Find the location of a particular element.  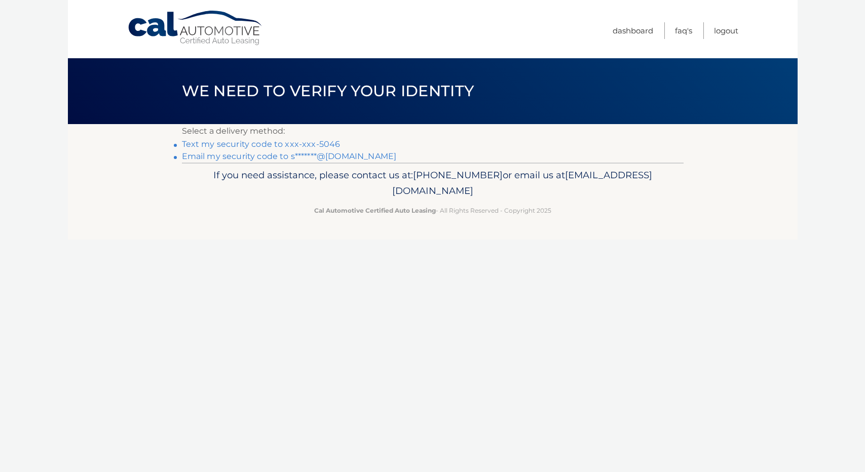

p: Select a delivery method: is located at coordinates (433, 131).